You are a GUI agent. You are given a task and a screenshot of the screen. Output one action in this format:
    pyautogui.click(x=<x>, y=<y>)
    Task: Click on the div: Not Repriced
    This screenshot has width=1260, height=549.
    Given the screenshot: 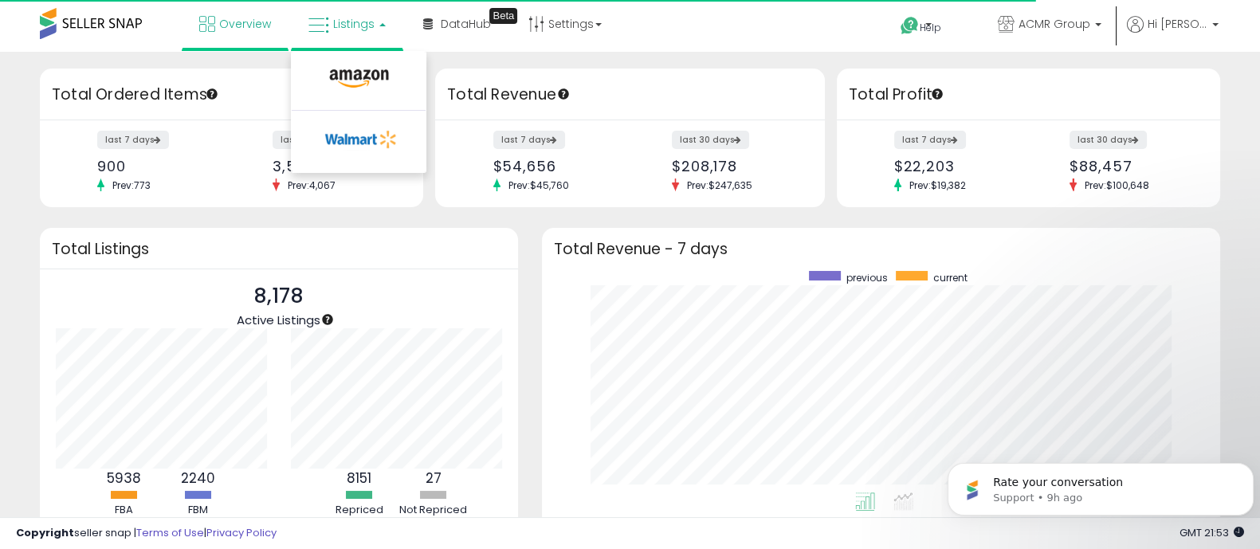 What is the action you would take?
    pyautogui.click(x=433, y=510)
    